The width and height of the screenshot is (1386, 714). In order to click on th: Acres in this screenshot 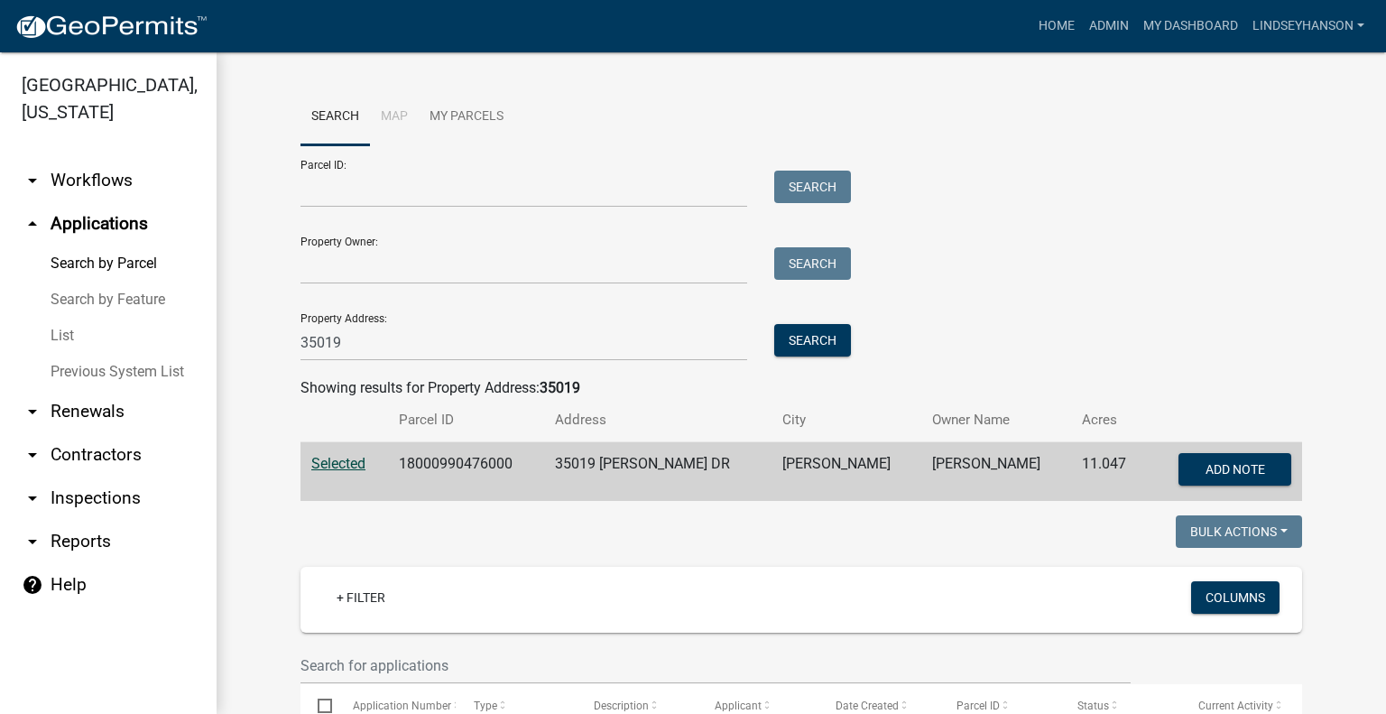, I will do `click(1109, 419)`.